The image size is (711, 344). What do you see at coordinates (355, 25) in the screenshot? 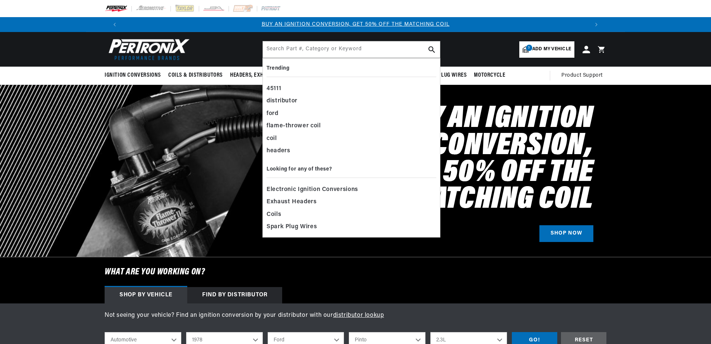
I see `div: 1 of 3` at bounding box center [355, 25].